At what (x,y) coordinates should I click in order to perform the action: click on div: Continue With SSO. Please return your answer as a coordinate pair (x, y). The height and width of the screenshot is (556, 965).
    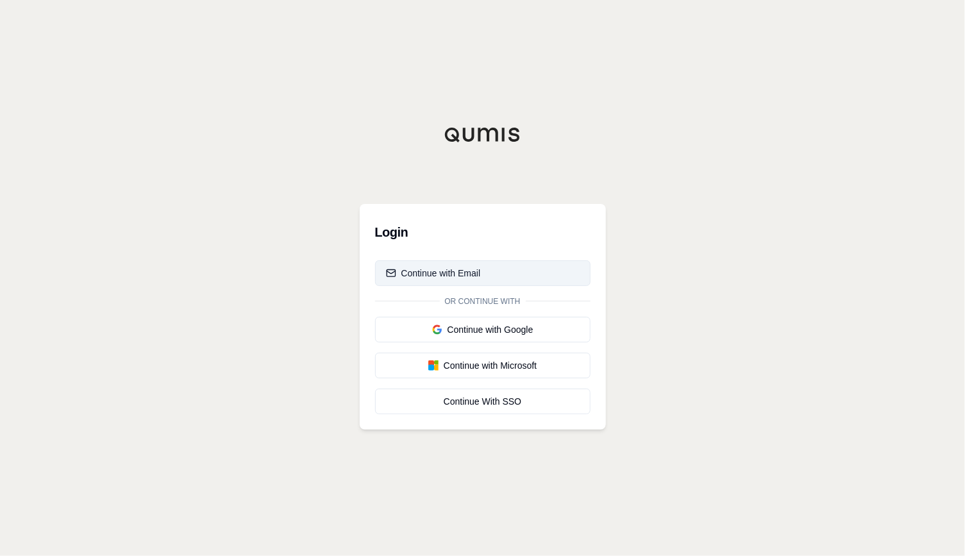
    Looking at the image, I should click on (483, 401).